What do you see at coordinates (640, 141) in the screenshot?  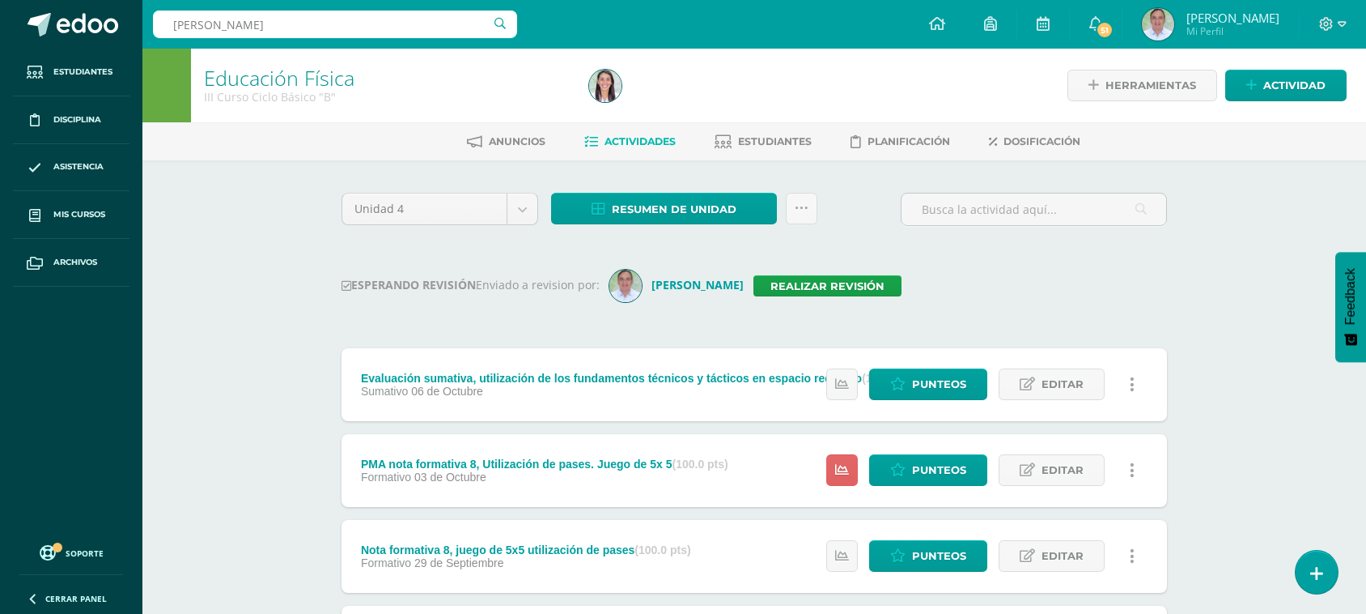 I see `span: Actividades` at bounding box center [640, 141].